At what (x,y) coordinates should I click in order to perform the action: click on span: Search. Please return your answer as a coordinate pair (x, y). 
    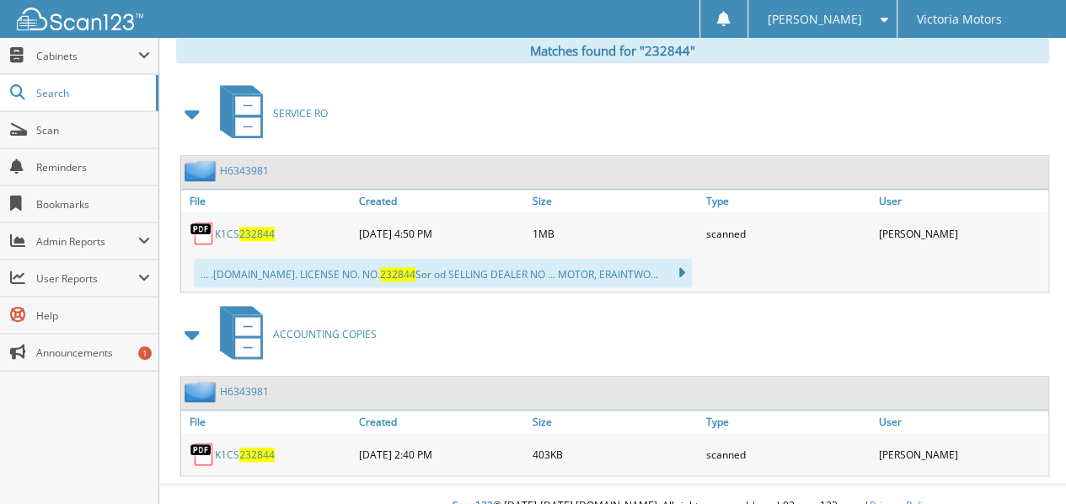
    Looking at the image, I should click on (92, 93).